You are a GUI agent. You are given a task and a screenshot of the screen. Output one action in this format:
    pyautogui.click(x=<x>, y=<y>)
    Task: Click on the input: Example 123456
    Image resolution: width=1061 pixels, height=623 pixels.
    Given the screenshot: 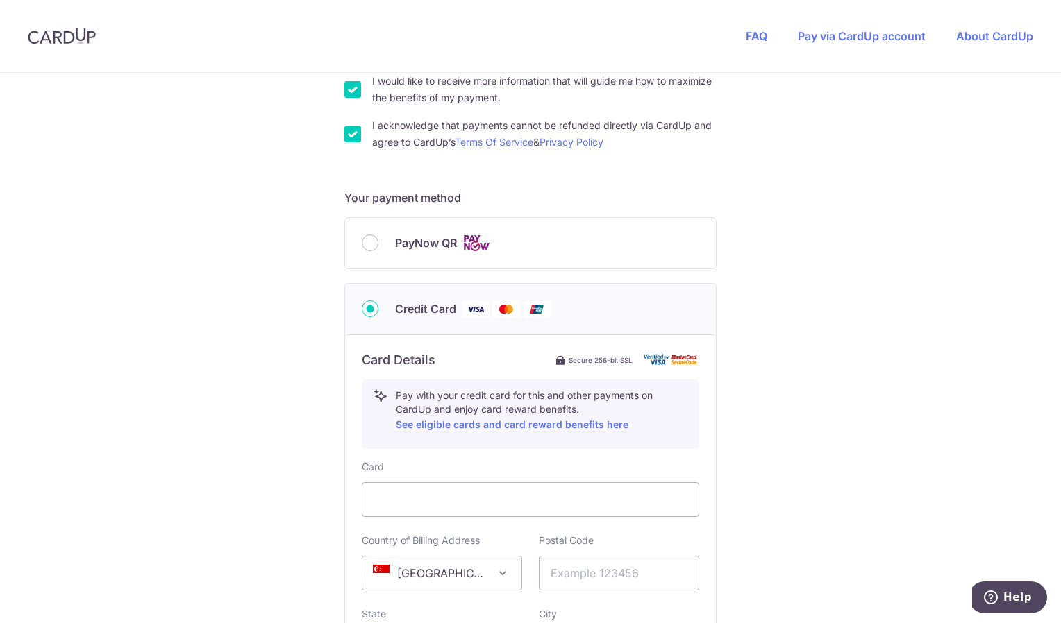 What is the action you would take?
    pyautogui.click(x=619, y=573)
    